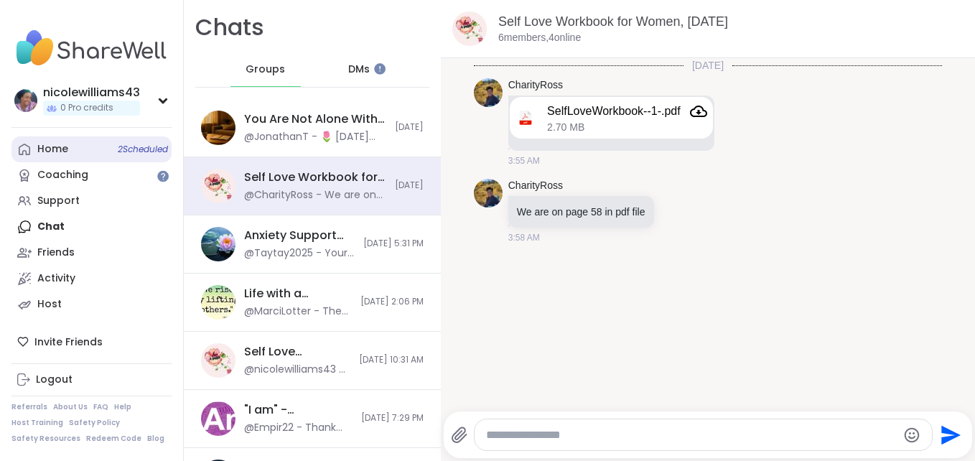 This screenshot has width=975, height=461. I want to click on span: DMs, so click(359, 70).